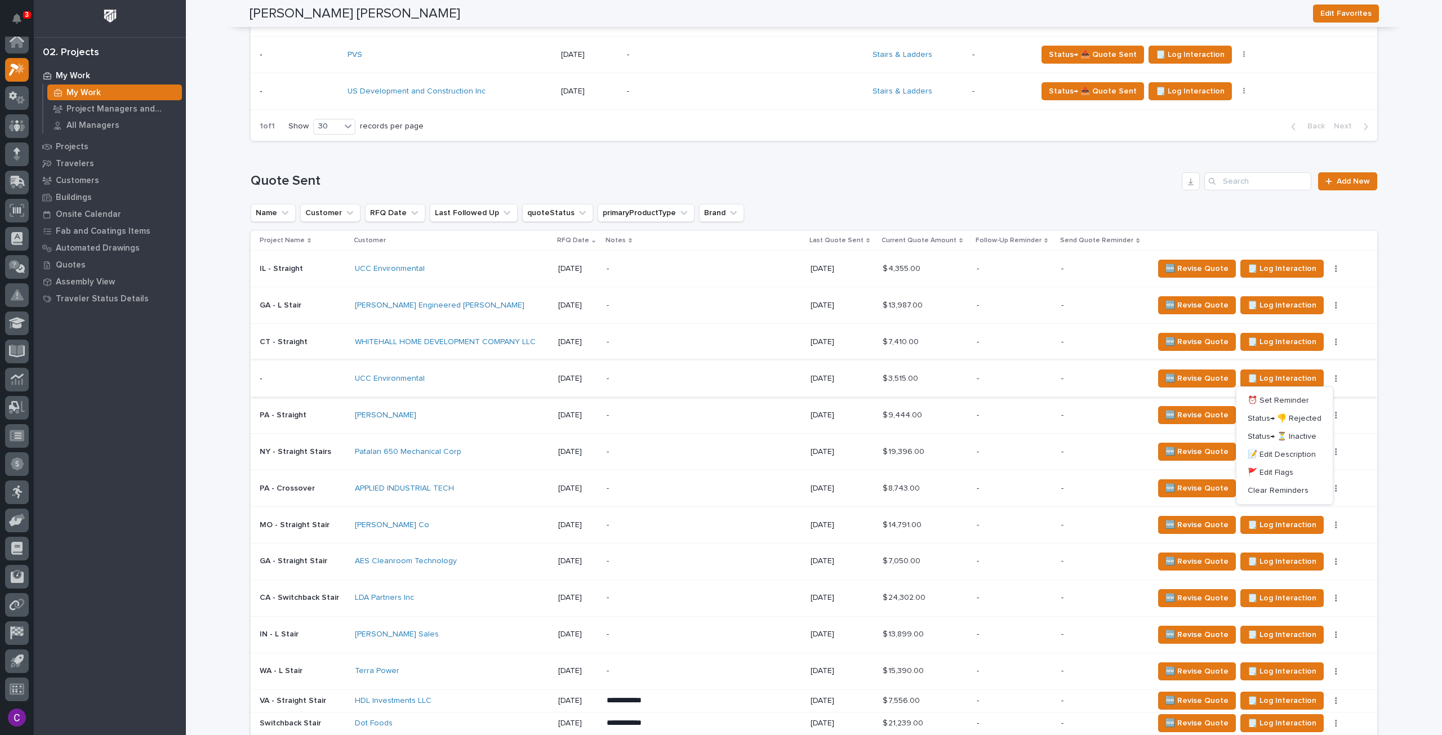  I want to click on p: $ 15,390.00, so click(904, 670).